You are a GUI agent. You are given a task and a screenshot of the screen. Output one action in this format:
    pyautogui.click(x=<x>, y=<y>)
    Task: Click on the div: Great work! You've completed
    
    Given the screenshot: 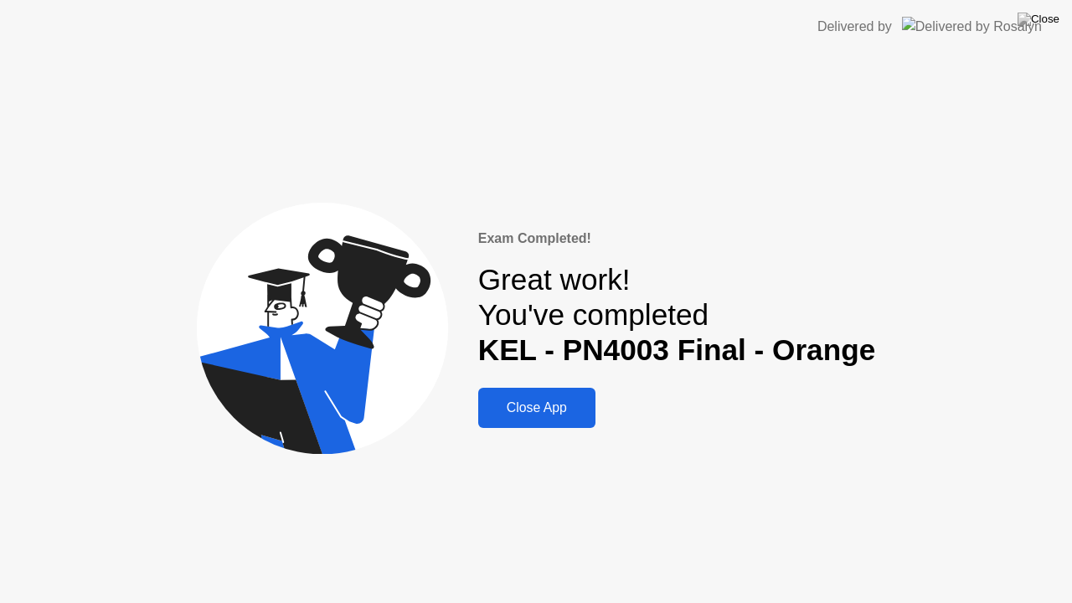 What is the action you would take?
    pyautogui.click(x=677, y=315)
    